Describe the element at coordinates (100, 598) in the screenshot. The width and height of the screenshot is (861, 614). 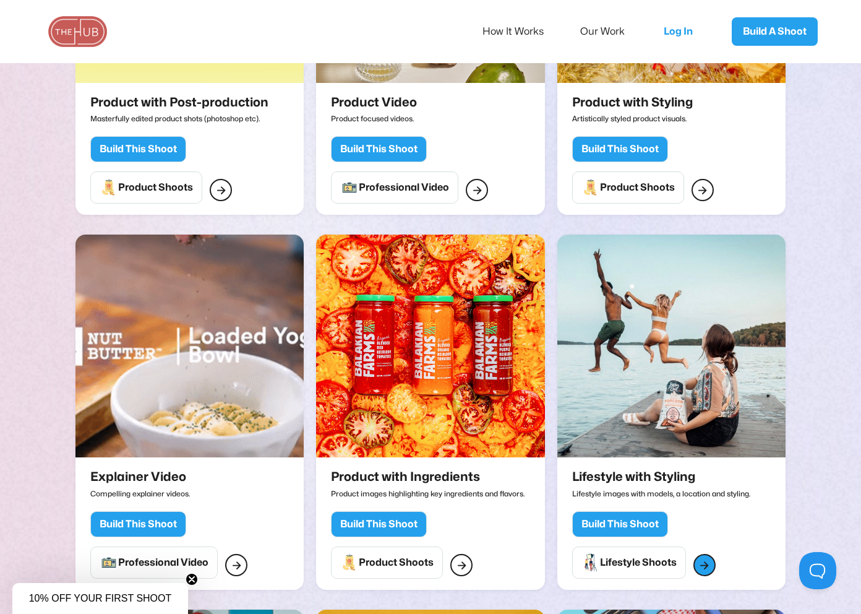
I see `span: 10% OFF YOUR FIRST SHOOT` at that location.